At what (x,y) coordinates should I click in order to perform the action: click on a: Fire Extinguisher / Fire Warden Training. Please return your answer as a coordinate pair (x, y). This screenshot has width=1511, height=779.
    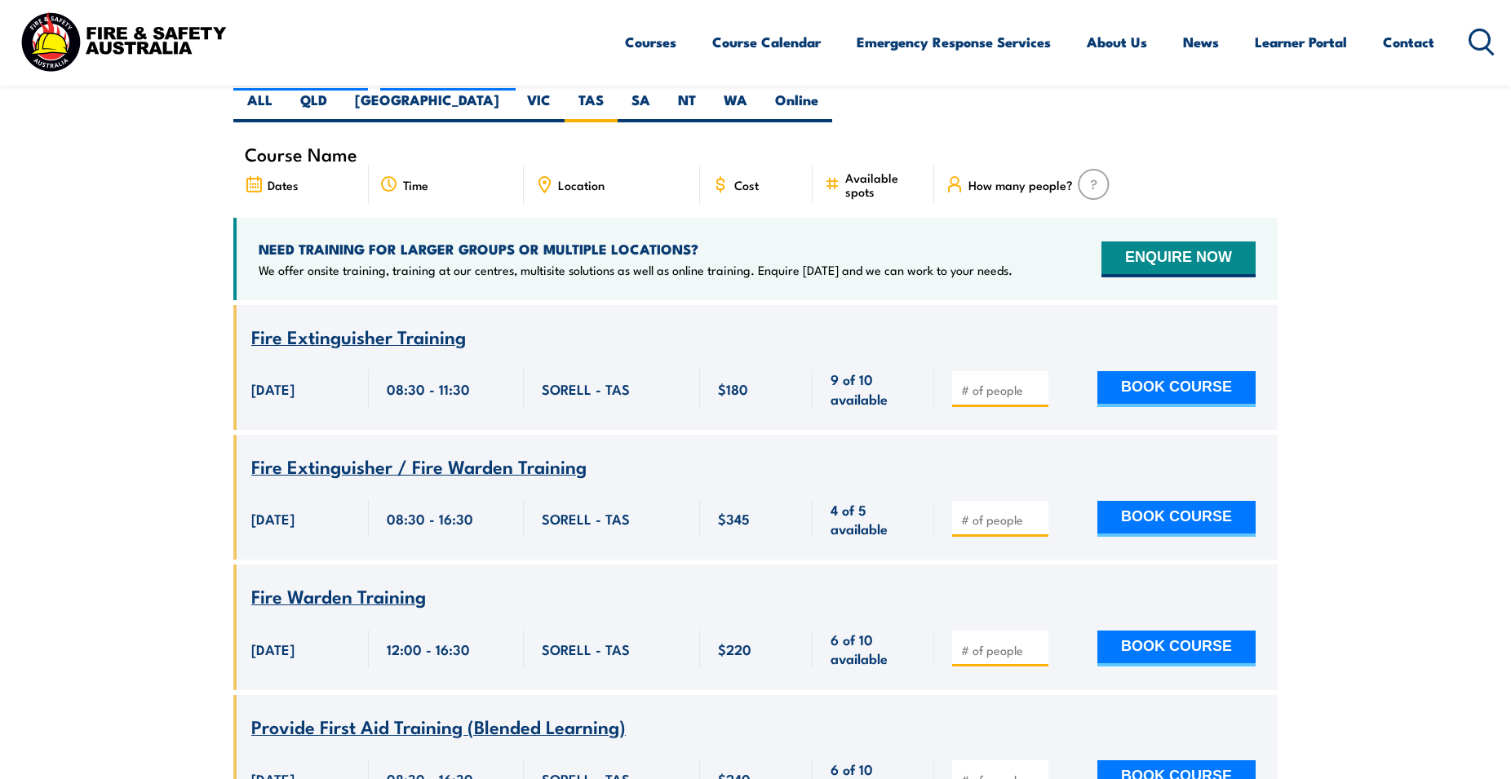
    Looking at the image, I should click on (418, 467).